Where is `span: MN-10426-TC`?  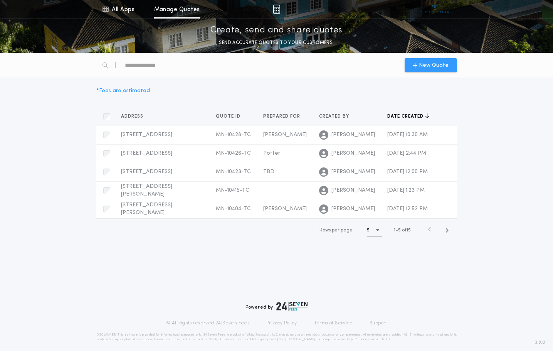 span: MN-10426-TC is located at coordinates (233, 153).